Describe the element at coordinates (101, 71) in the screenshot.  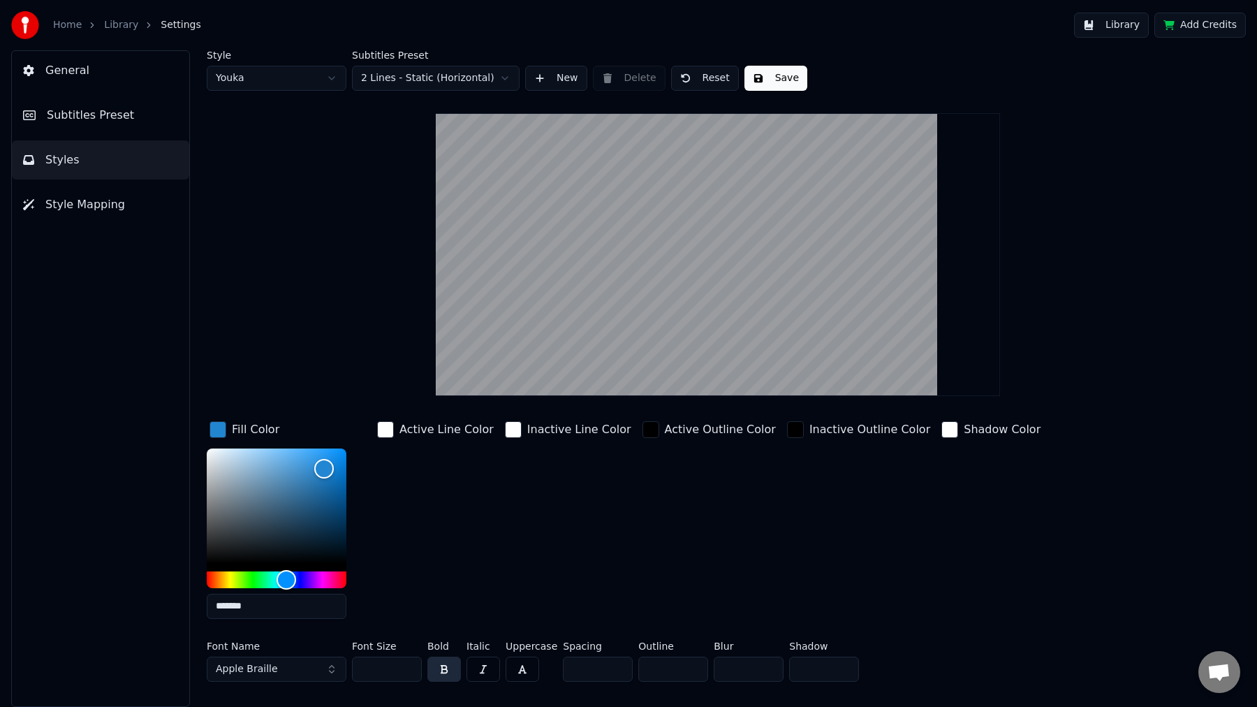
I see `button: General` at that location.